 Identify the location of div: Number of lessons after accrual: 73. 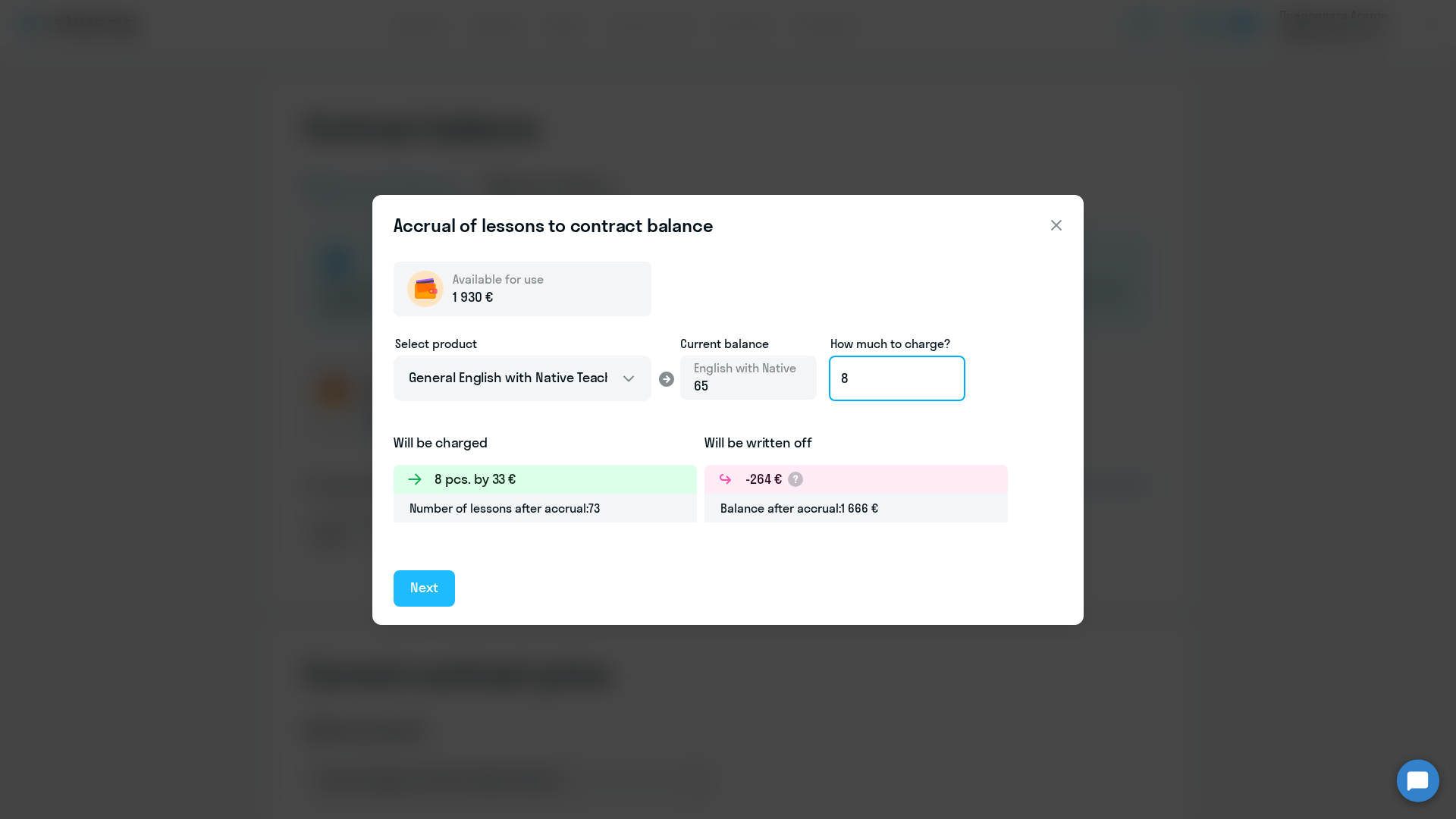
(545, 508).